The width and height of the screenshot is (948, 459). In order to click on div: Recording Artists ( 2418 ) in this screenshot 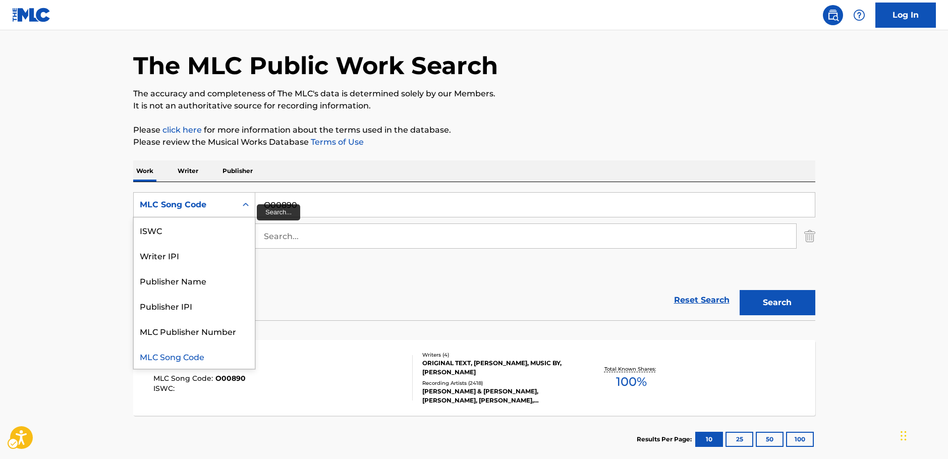, I will do `click(498, 383)`.